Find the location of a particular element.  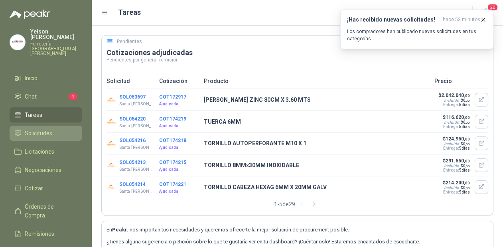

span: Tareas is located at coordinates (33, 115).